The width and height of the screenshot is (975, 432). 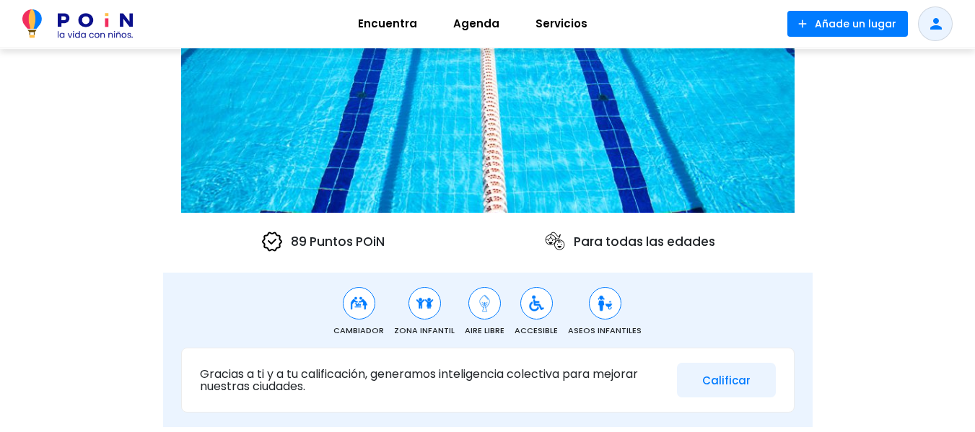 I want to click on img: verified icon, so click(x=272, y=242).